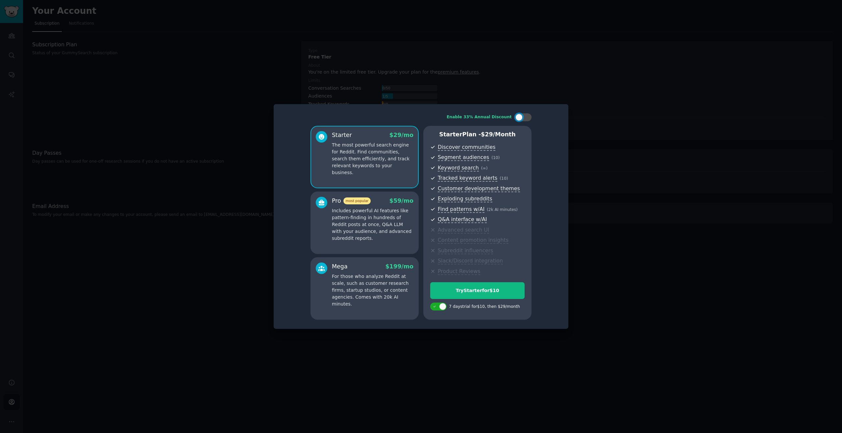 This screenshot has height=433, width=842. Describe the element at coordinates (351, 201) in the screenshot. I see `div: Pro` at that location.